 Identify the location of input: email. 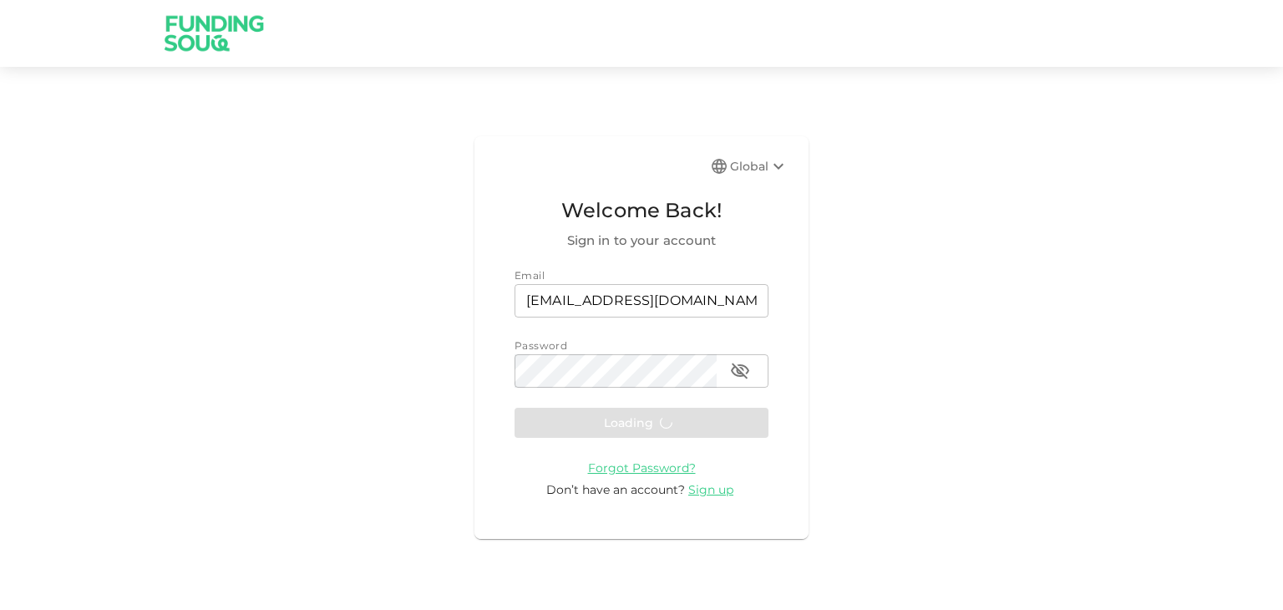
(642, 301).